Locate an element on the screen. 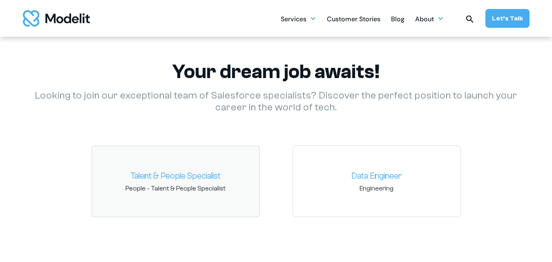 The width and height of the screenshot is (552, 262). a: Blog is located at coordinates (397, 18).